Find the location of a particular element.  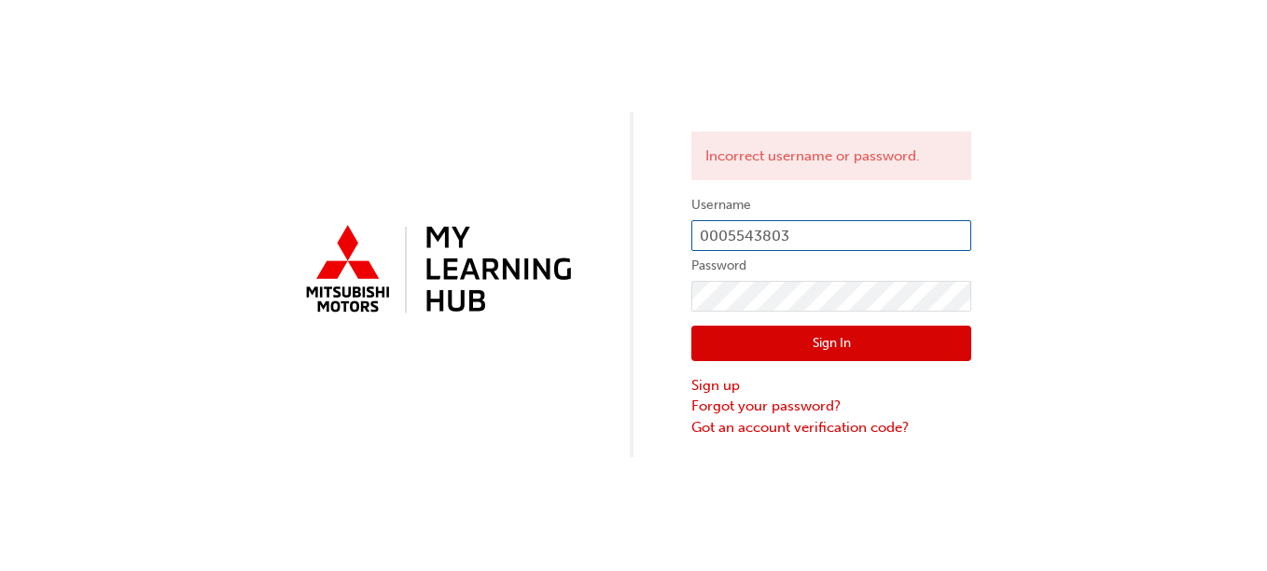

input: Username is located at coordinates (831, 236).